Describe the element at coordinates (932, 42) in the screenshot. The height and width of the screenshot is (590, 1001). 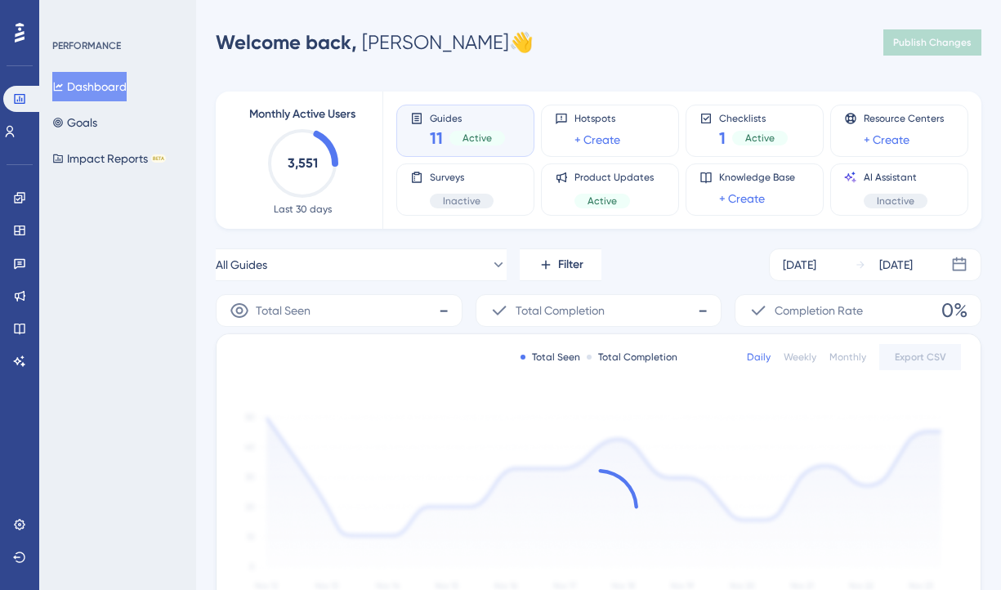
I see `button: Publish Changes` at that location.